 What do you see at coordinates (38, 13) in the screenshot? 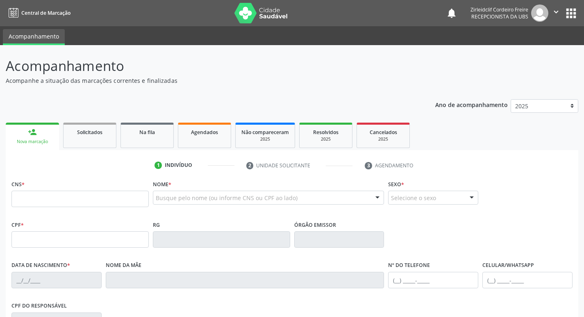
I see `a: Central de Marcação` at bounding box center [38, 13].